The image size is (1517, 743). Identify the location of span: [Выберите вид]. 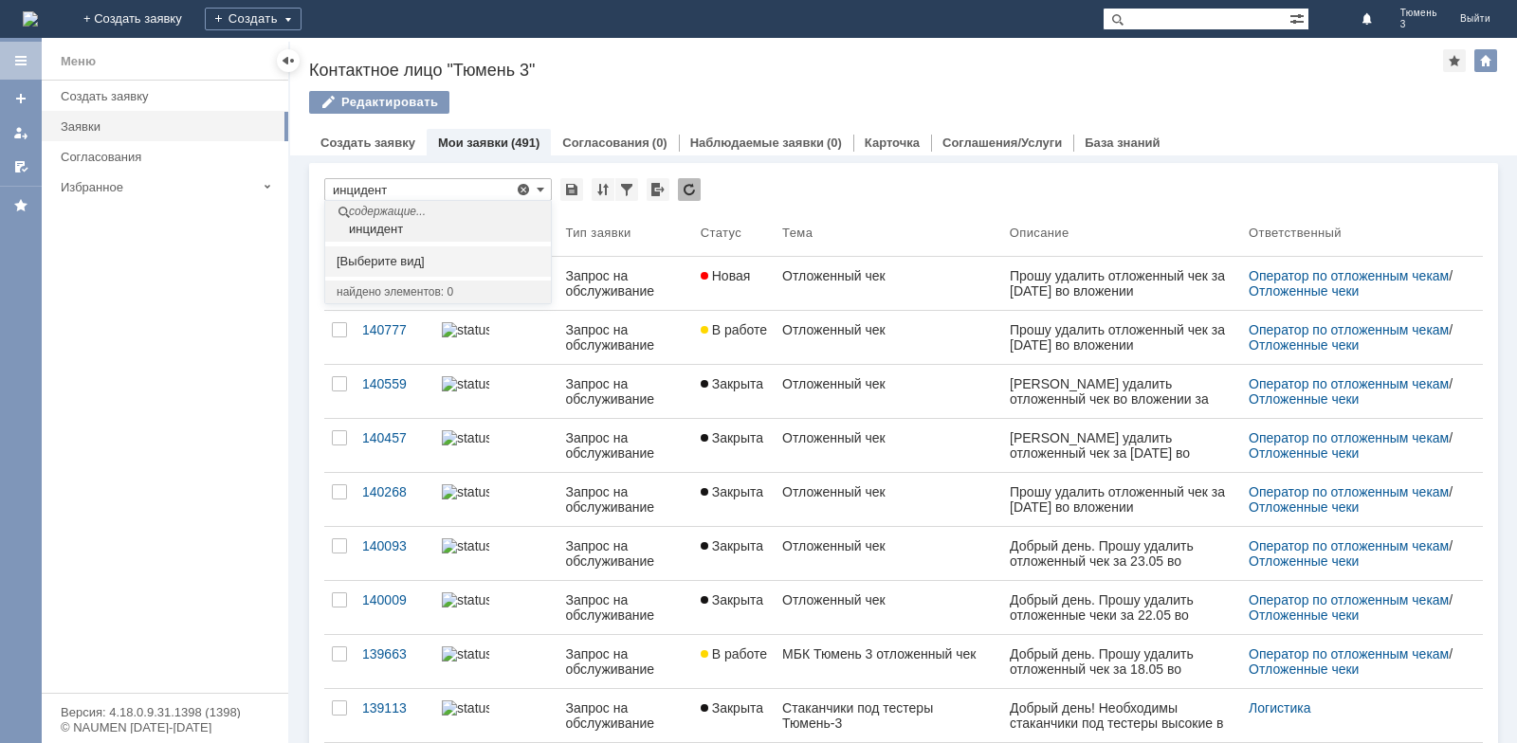
(438, 262).